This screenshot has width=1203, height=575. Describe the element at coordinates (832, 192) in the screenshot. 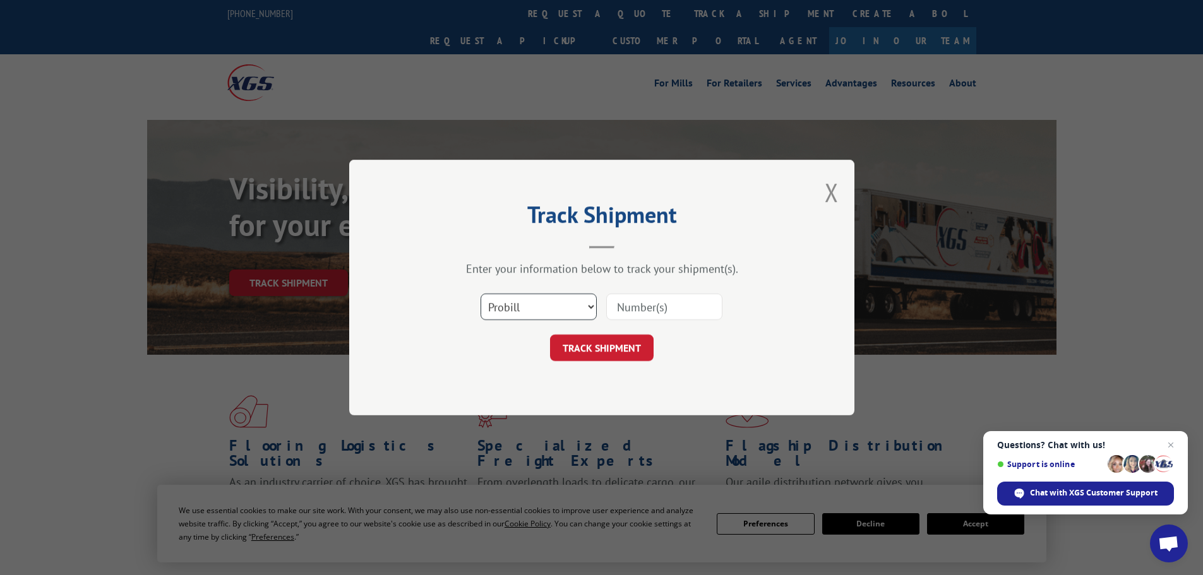

I see `button: Close modal` at that location.